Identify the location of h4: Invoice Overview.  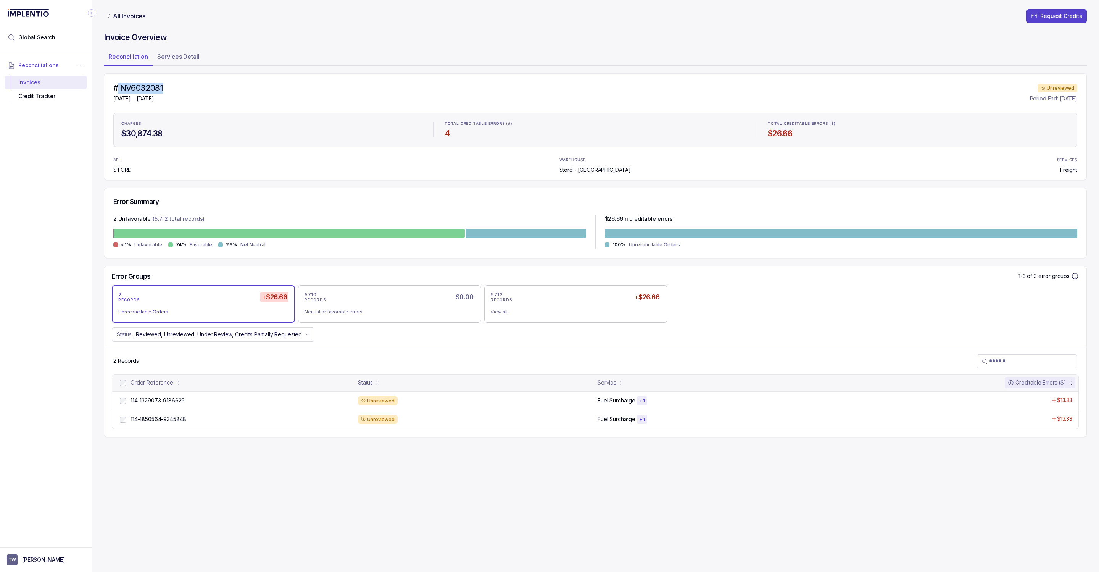
(596, 37).